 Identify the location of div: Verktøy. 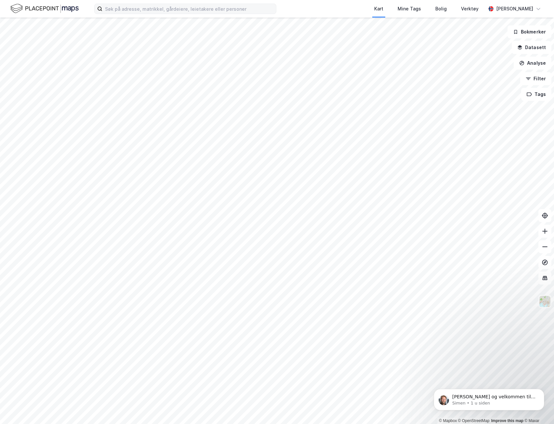
(470, 9).